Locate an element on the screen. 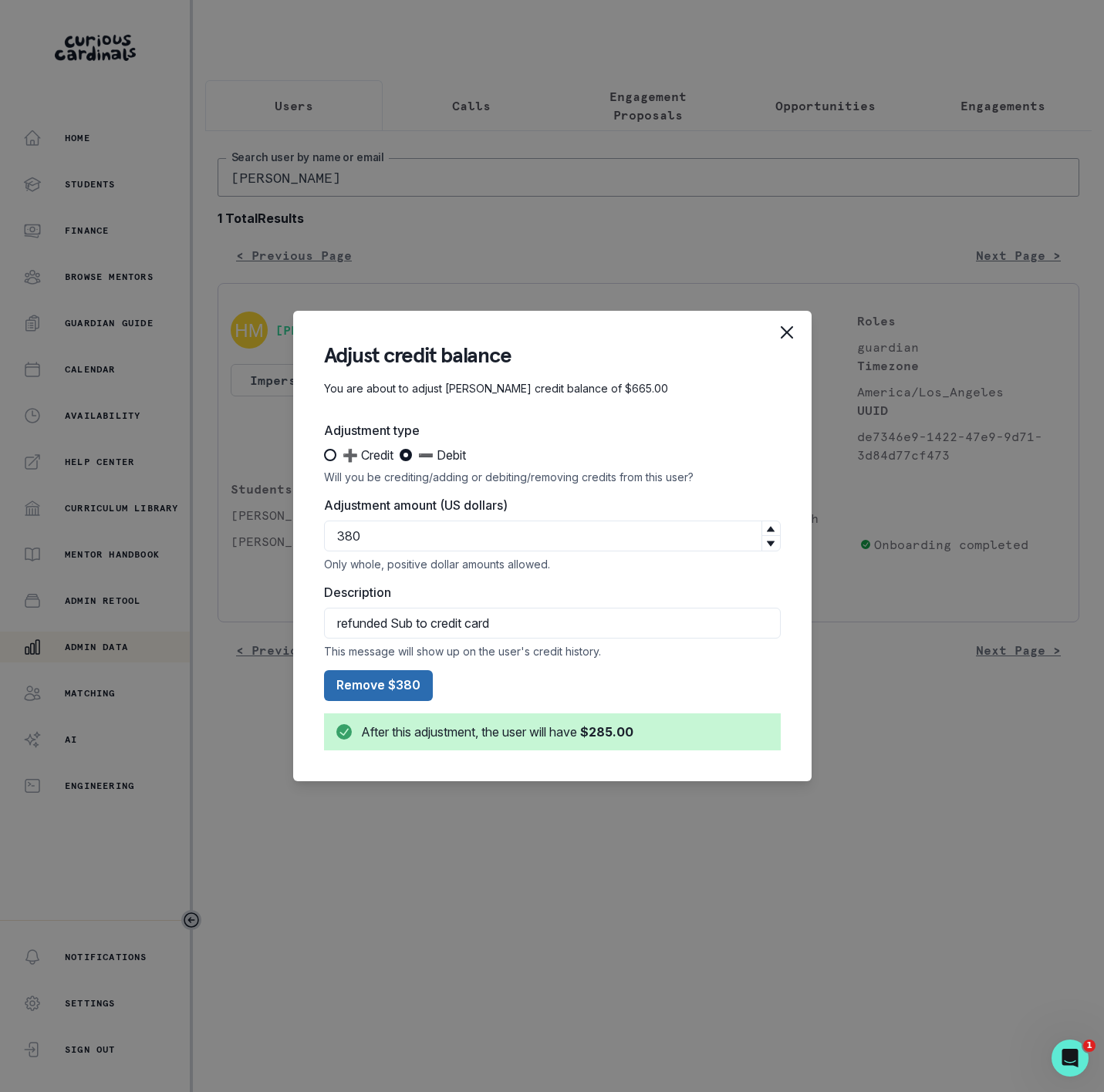 This screenshot has width=1104, height=1092. span: ➖ Debit is located at coordinates (442, 455).